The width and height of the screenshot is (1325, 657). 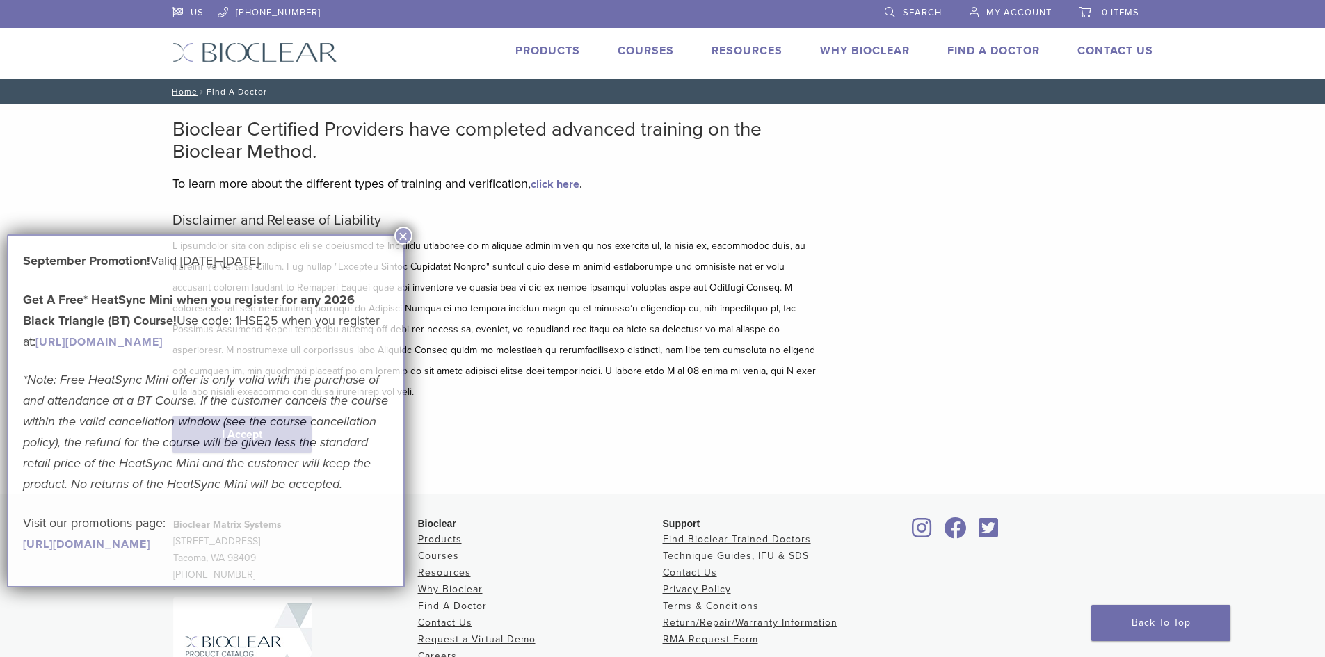 What do you see at coordinates (182, 92) in the screenshot?
I see `a: Home` at bounding box center [182, 92].